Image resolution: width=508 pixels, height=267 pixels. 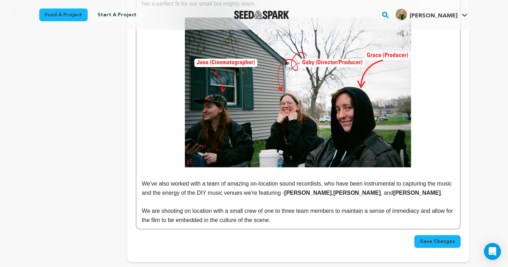 What do you see at coordinates (401, 14) in the screenshot?
I see `img: 81c6a4104cefe31f.jpg` at bounding box center [401, 14].